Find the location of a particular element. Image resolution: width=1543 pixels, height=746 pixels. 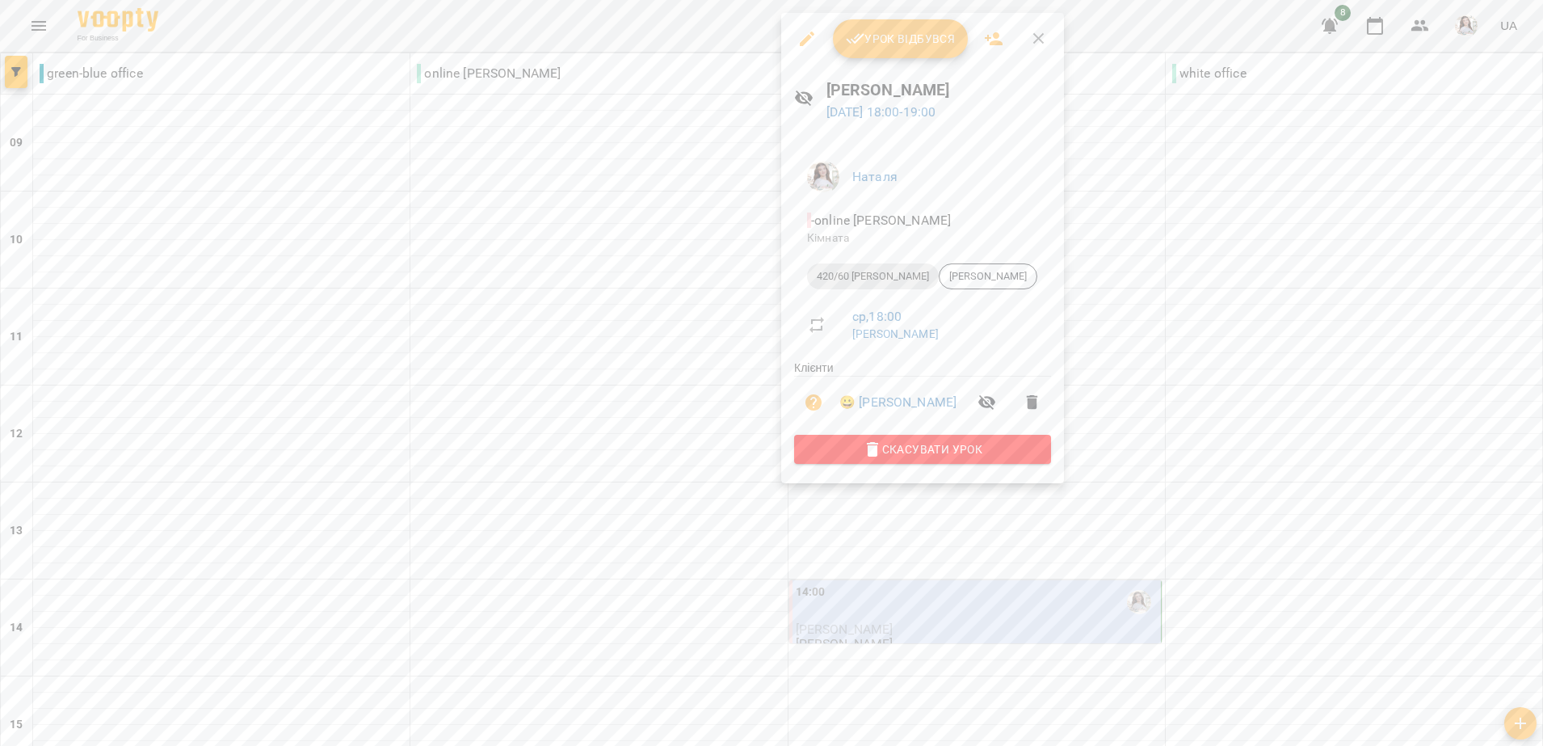

a: Наталя is located at coordinates (875, 176).